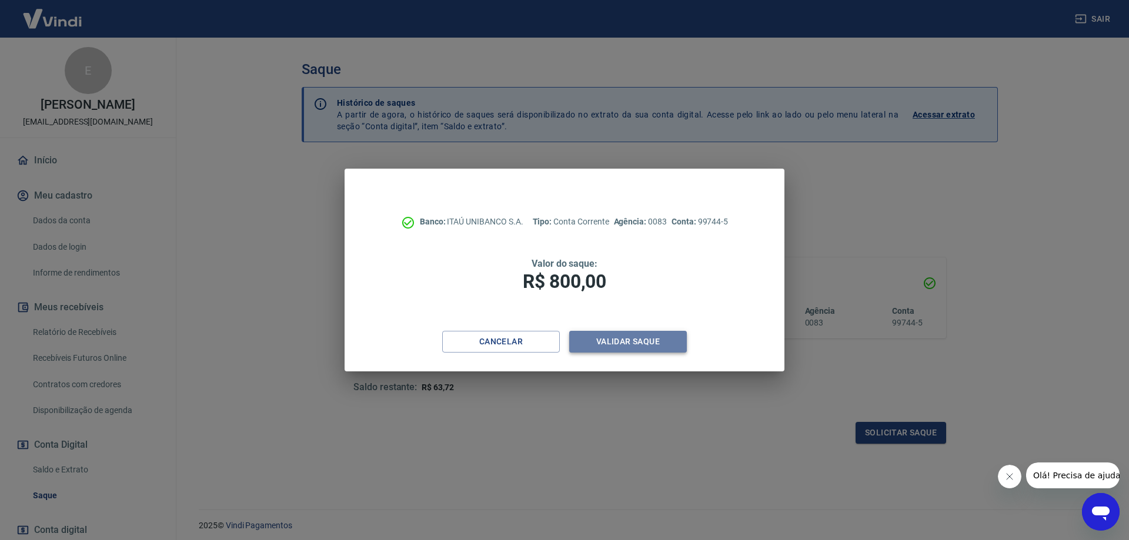  I want to click on p: 99744-5, so click(700, 222).